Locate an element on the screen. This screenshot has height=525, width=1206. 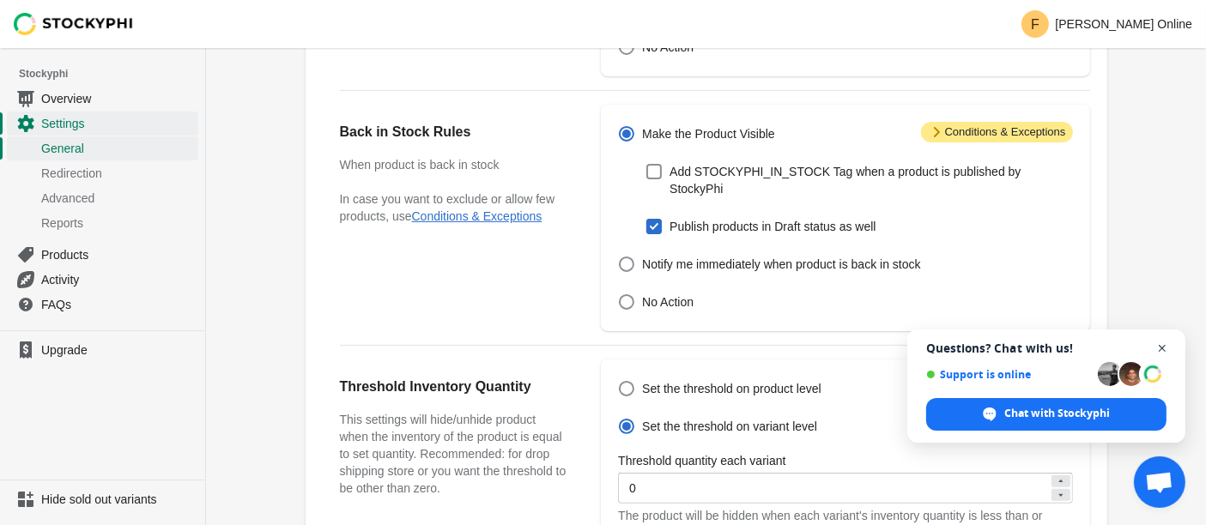
span: Hide sold out variants is located at coordinates (118, 500).